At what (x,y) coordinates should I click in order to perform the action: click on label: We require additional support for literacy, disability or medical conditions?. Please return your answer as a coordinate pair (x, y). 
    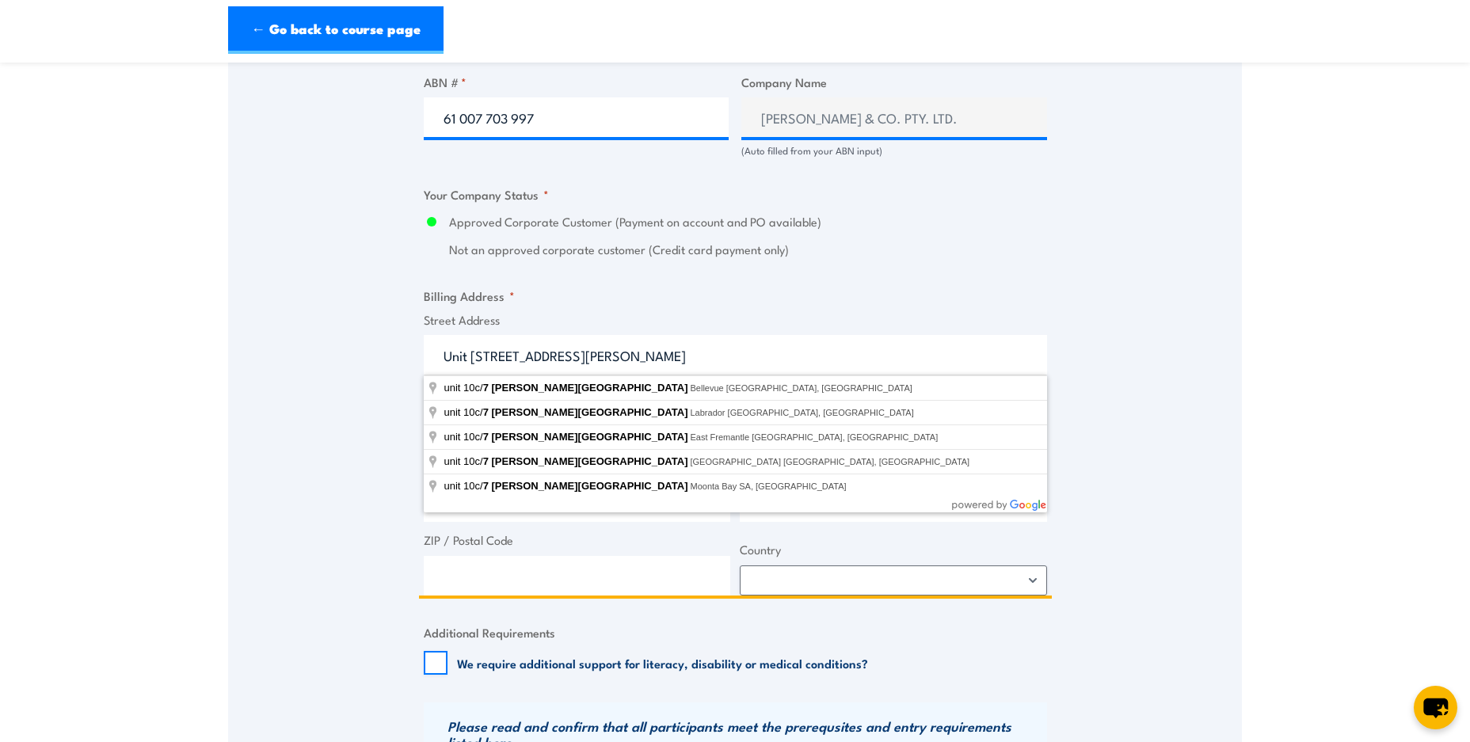
    Looking at the image, I should click on (662, 663).